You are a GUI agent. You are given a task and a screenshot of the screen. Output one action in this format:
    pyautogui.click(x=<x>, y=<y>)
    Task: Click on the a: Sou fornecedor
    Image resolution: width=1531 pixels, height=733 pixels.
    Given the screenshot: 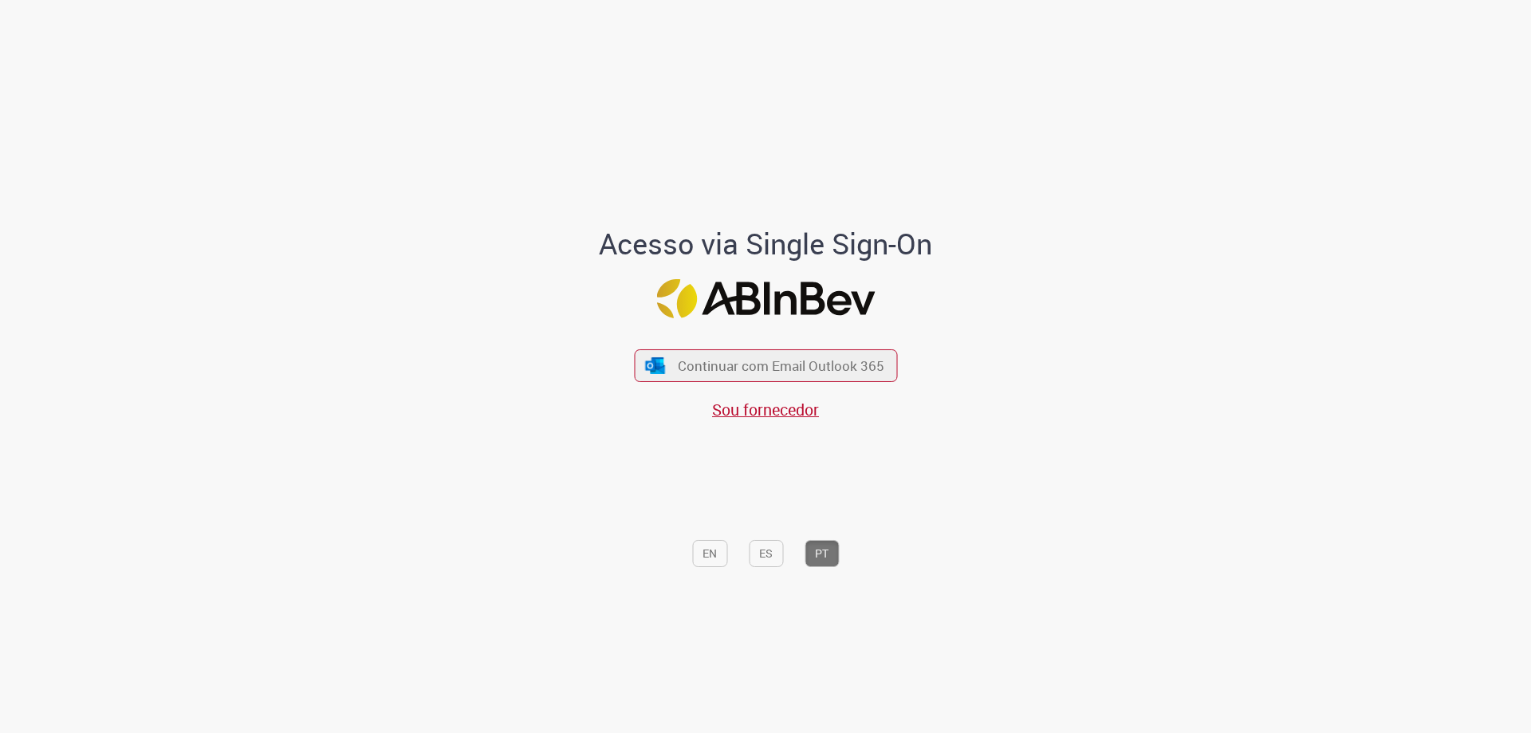 What is the action you would take?
    pyautogui.click(x=766, y=409)
    